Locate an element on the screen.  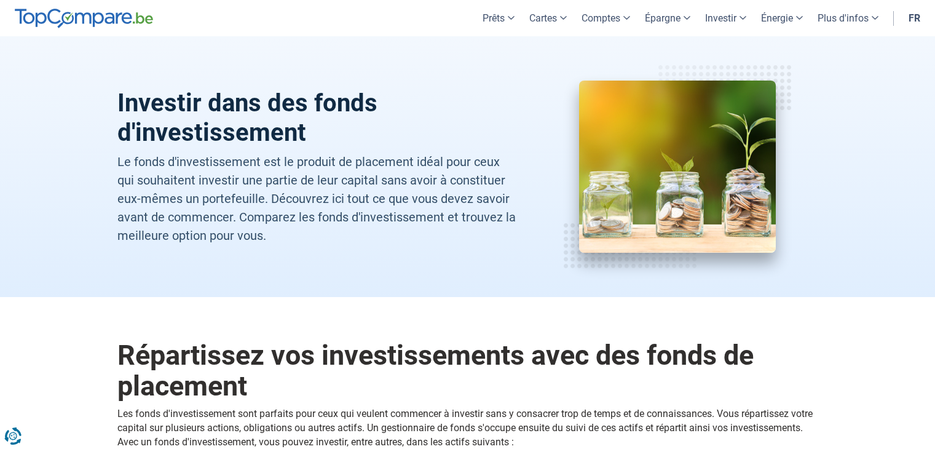
img: TopCompare is located at coordinates (84, 18).